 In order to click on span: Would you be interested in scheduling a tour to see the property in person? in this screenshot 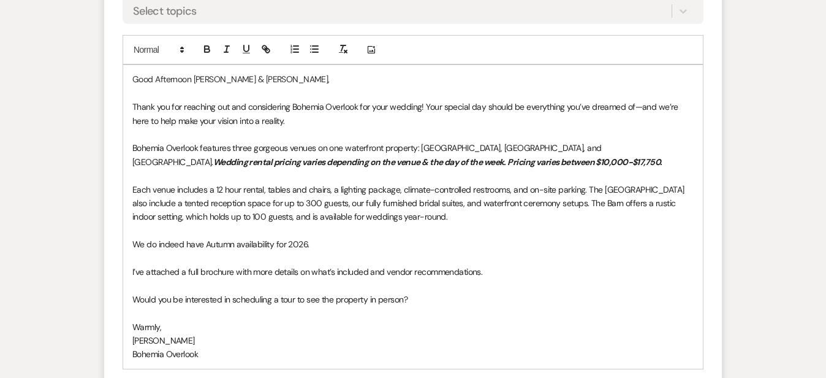, I will do `click(270, 299)`.